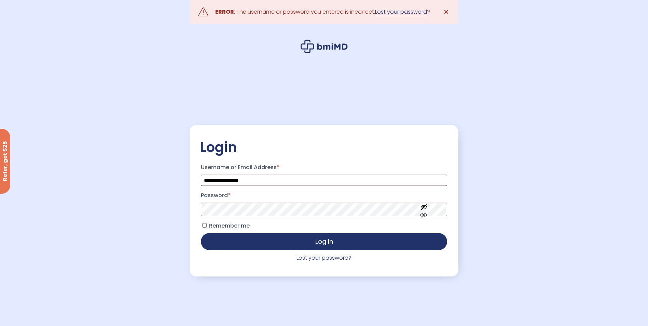 This screenshot has width=648, height=326. Describe the element at coordinates (324, 167) in the screenshot. I see `label: Username or Email Address` at that location.